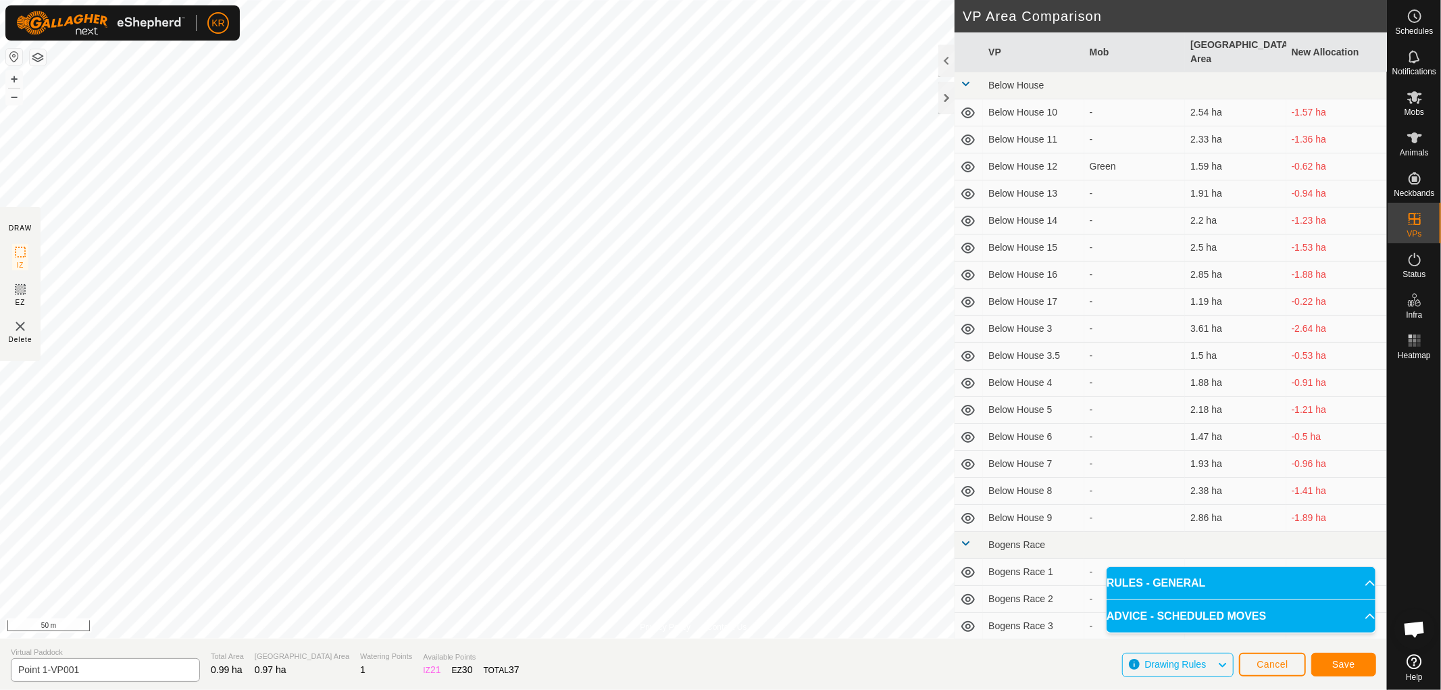 Image resolution: width=1441 pixels, height=690 pixels. What do you see at coordinates (1235, 383) in the screenshot?
I see `td: 1.88 ha` at bounding box center [1235, 383].